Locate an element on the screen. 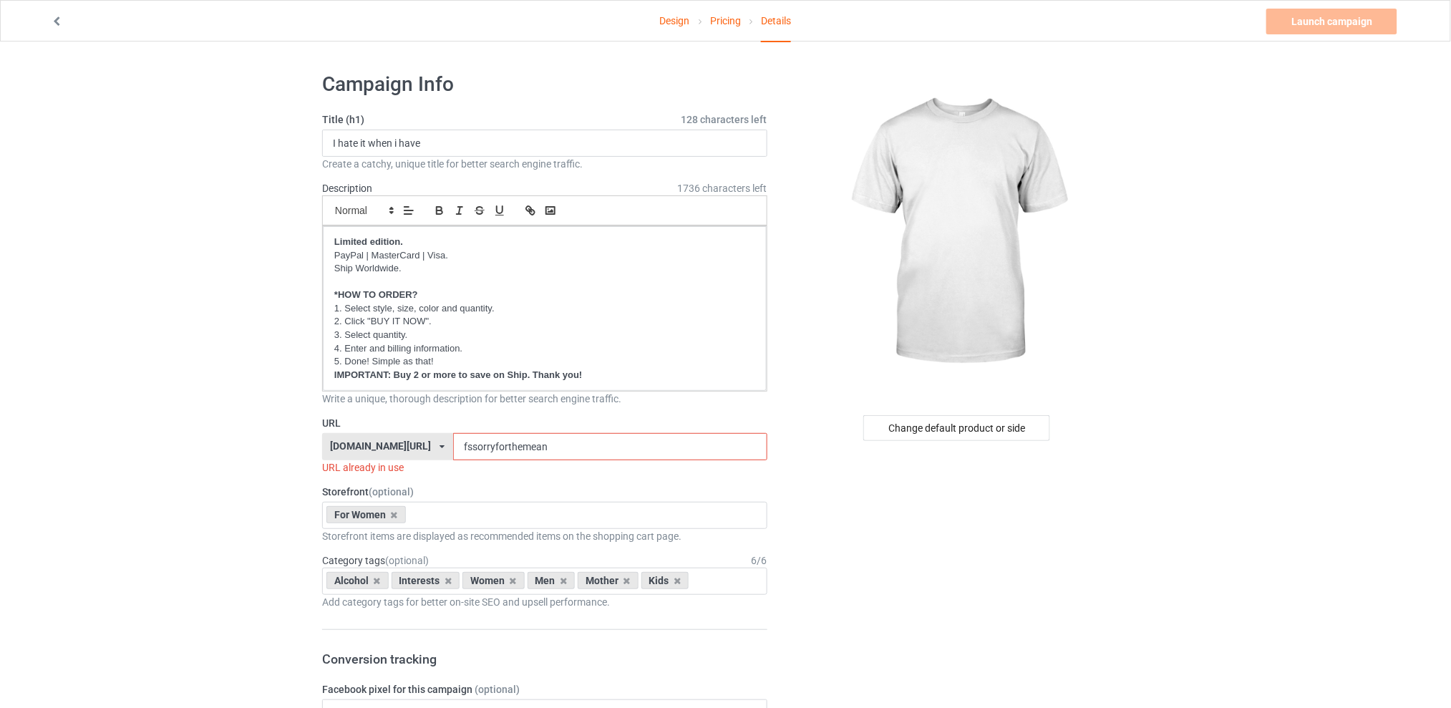 This screenshot has height=708, width=1451. div: For Women is located at coordinates (366, 515).